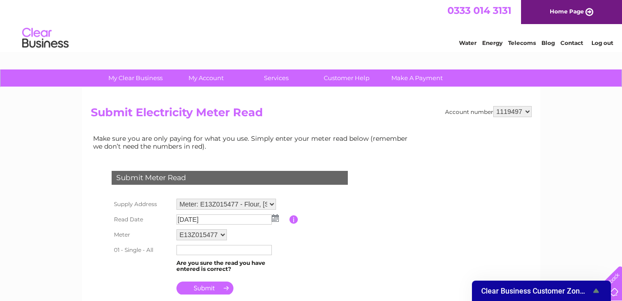 The width and height of the screenshot is (622, 301). I want to click on a: Energy, so click(492, 43).